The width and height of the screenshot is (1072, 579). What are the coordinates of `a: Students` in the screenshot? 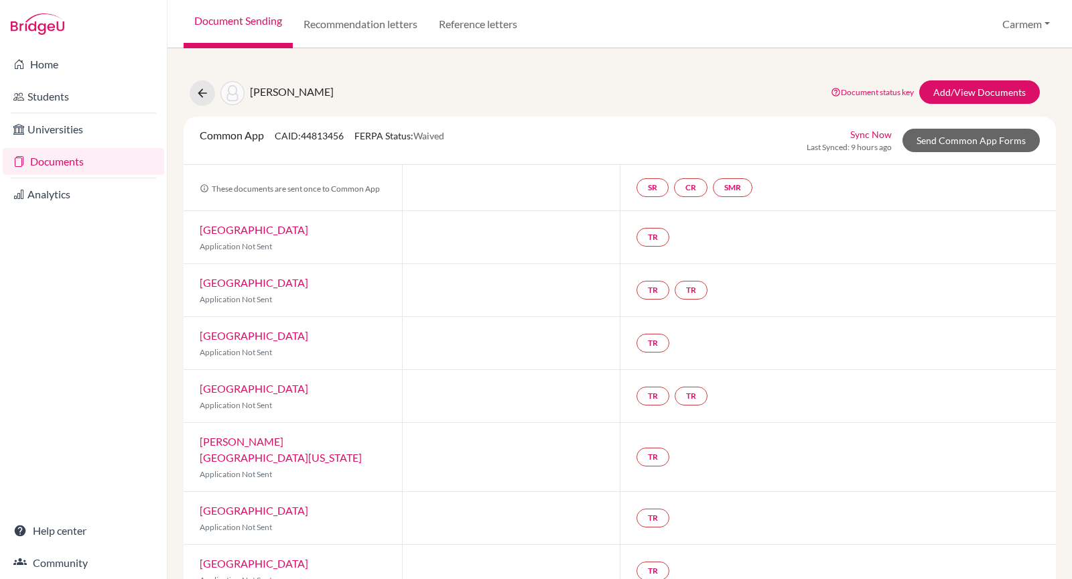 It's located at (83, 97).